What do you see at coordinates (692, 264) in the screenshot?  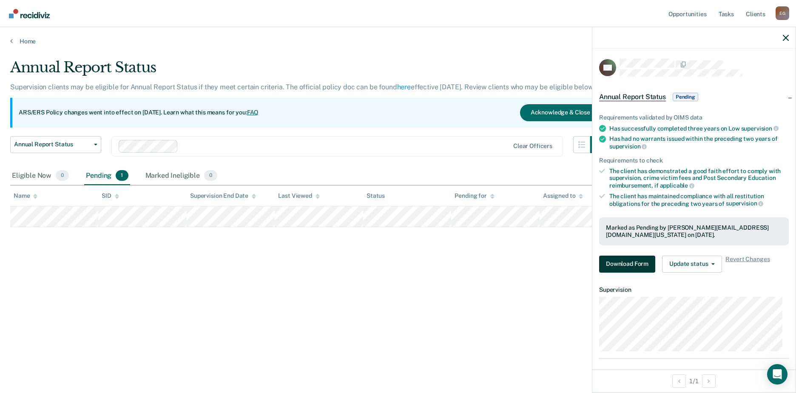 I see `button: Update status` at bounding box center [692, 264].